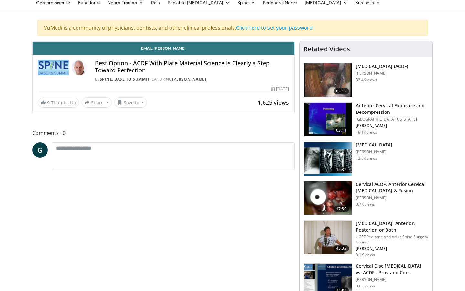  What do you see at coordinates (192, 67) in the screenshot?
I see `h4: Best Option - ACDF With Plate Material Science Is Clearly a Step Toward Perfection` at bounding box center [192, 67].